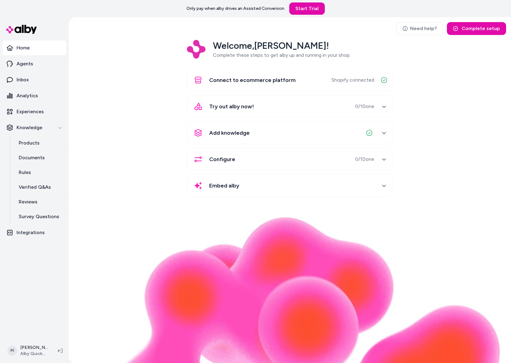  Describe the element at coordinates (34, 64) in the screenshot. I see `a: Agents` at that location.